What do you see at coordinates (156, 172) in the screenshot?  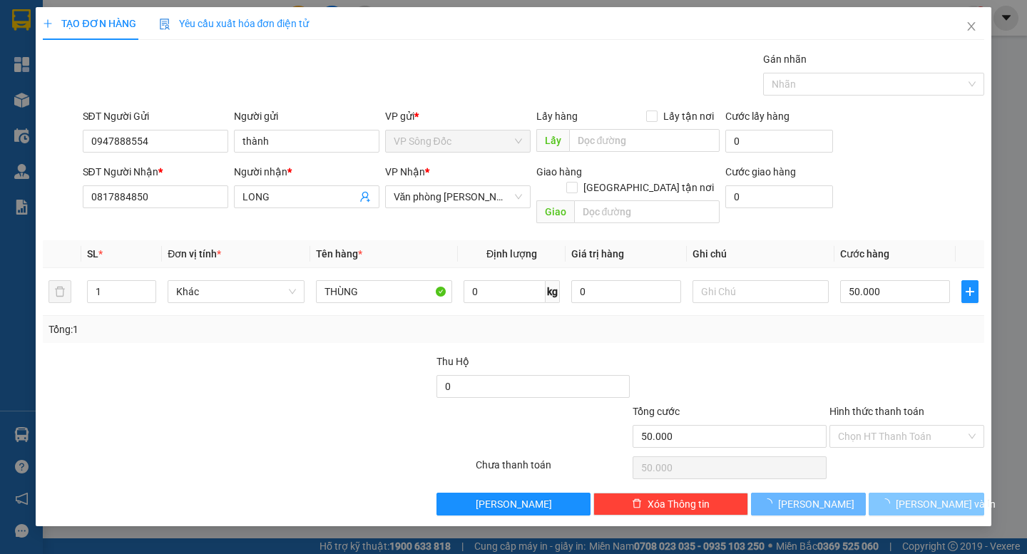 I see `div: SĐT Người Nhận` at bounding box center [156, 172].